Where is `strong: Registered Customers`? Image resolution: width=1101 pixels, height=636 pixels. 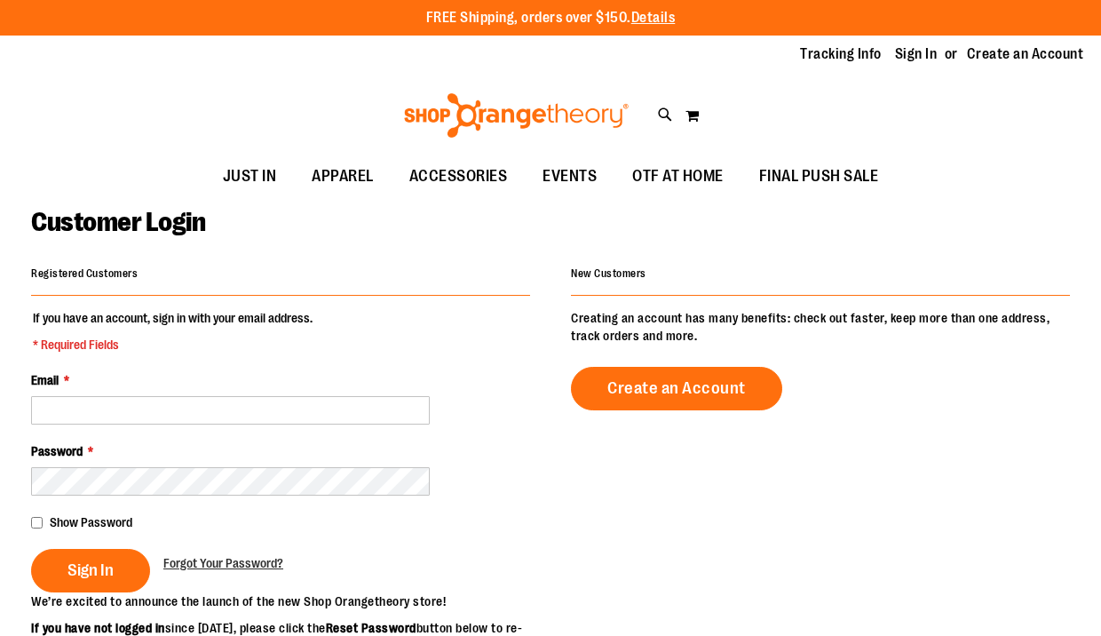 strong: Registered Customers is located at coordinates (84, 273).